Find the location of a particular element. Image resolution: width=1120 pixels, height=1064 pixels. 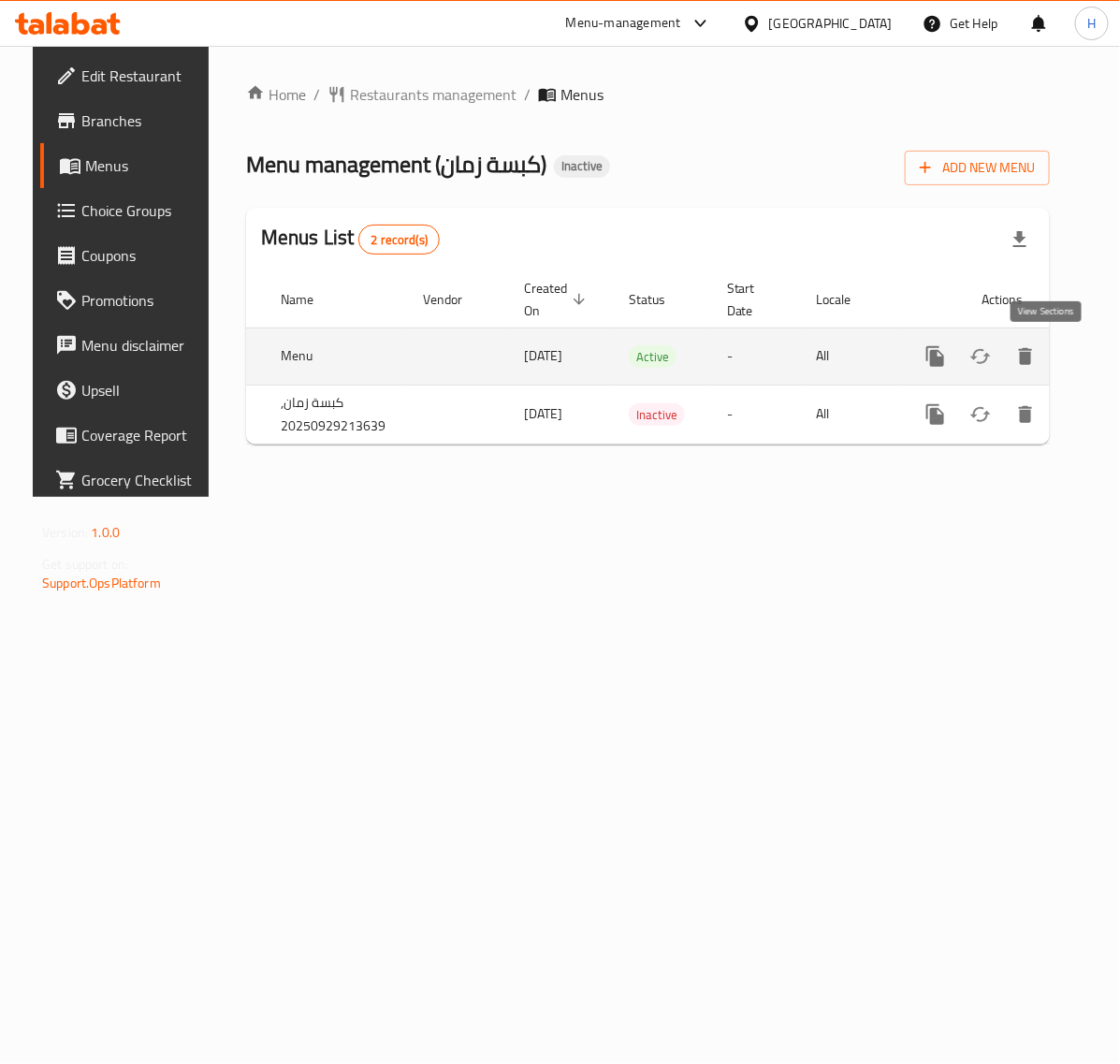

a: Upsell is located at coordinates (130, 390).